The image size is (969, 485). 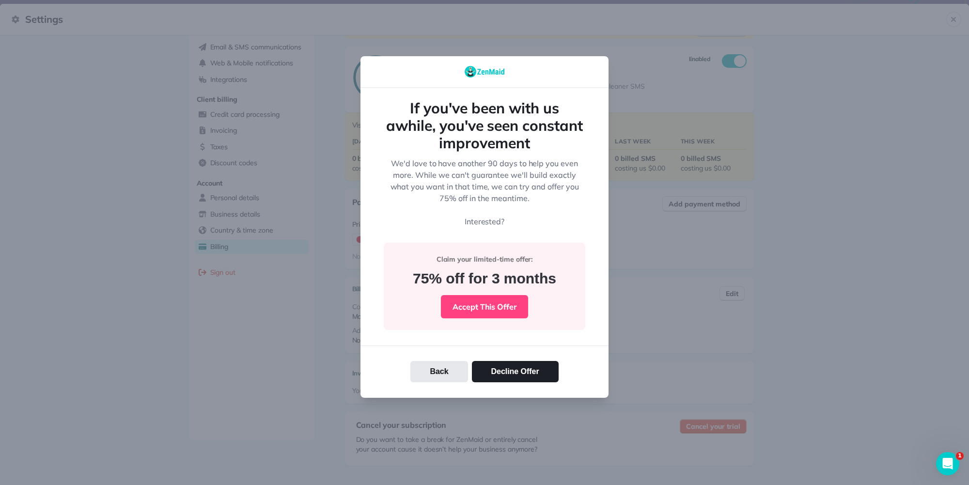 What do you see at coordinates (959, 456) in the screenshot?
I see `span: 1` at bounding box center [959, 456].